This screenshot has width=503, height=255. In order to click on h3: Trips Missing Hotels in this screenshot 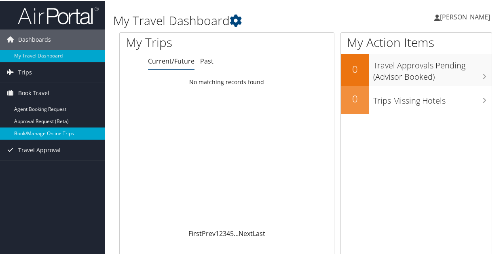, I will do `click(433, 98)`.